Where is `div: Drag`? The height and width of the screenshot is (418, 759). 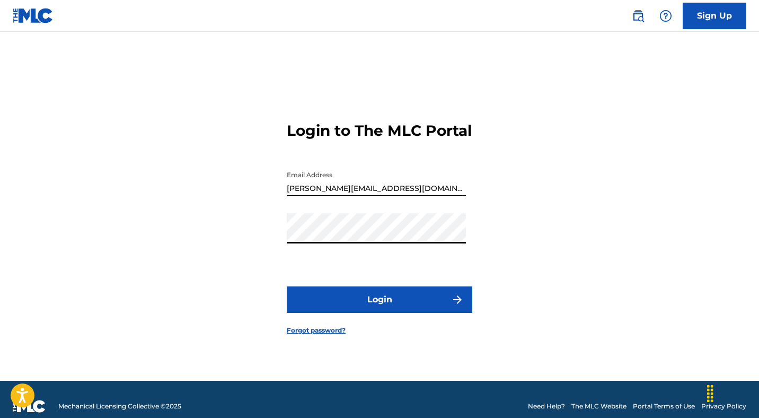 div: Drag is located at coordinates (710, 393).